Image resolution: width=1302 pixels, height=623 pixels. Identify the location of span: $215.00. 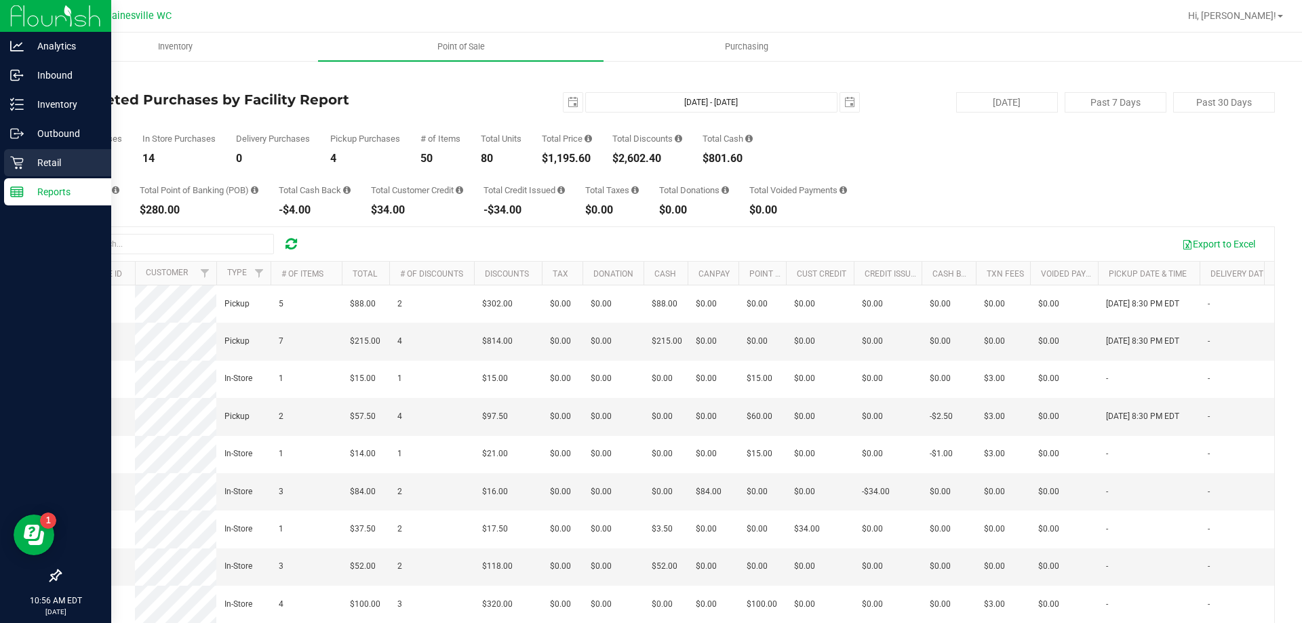
(667, 341).